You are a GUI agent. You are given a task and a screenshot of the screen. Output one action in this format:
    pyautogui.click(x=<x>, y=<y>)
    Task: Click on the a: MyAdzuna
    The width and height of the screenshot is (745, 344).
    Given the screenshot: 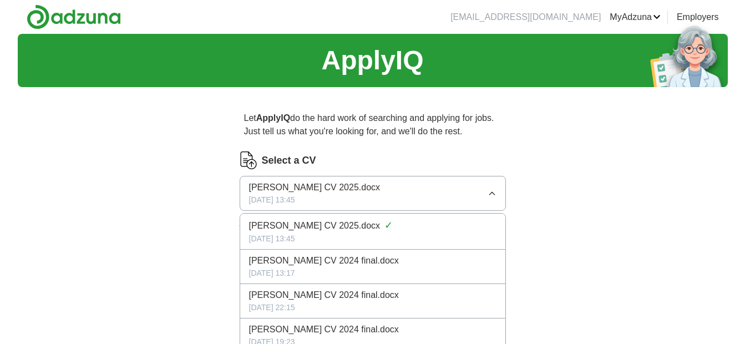 What is the action you would take?
    pyautogui.click(x=635, y=17)
    